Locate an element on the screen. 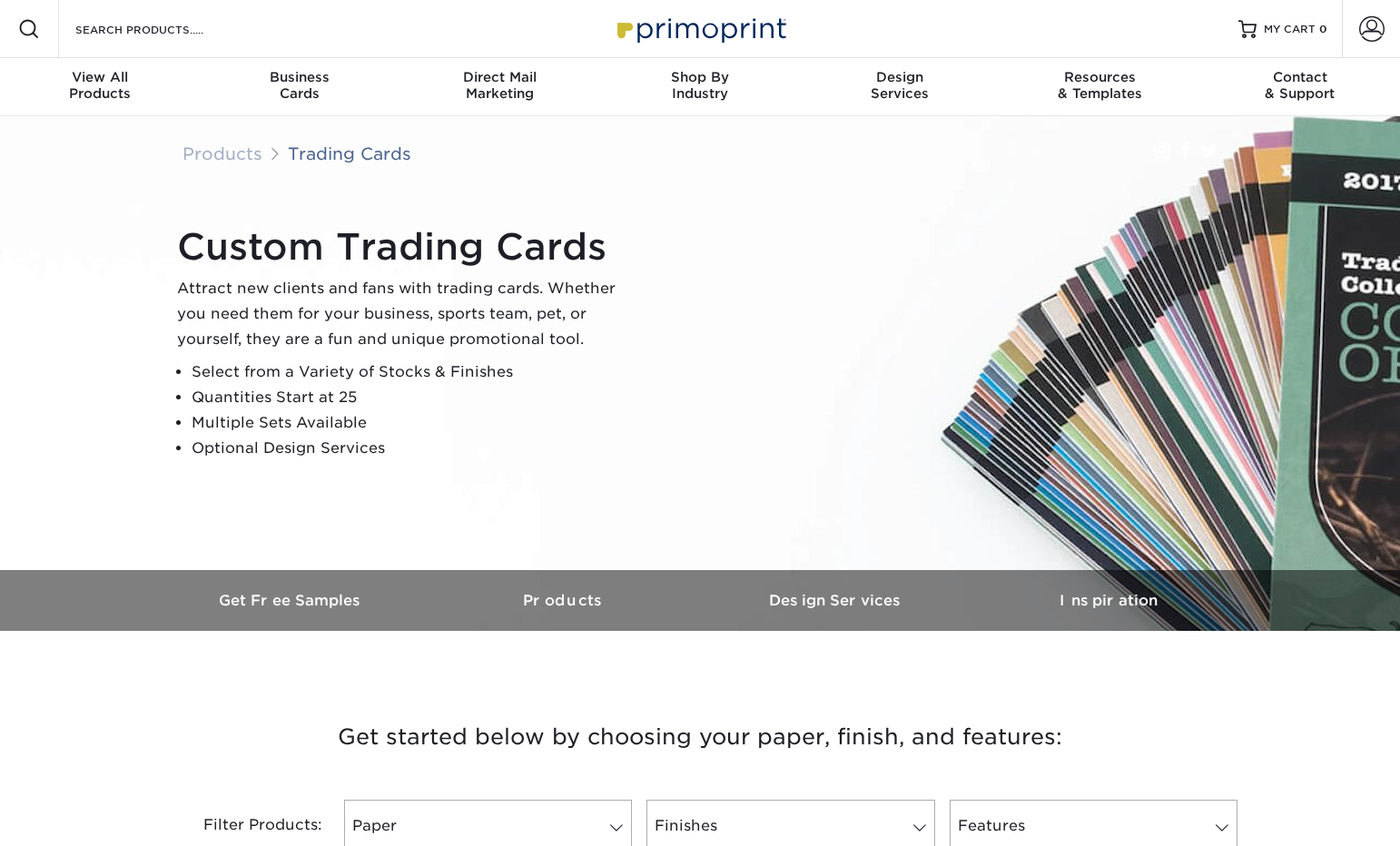  div: Marketing is located at coordinates (501, 85).